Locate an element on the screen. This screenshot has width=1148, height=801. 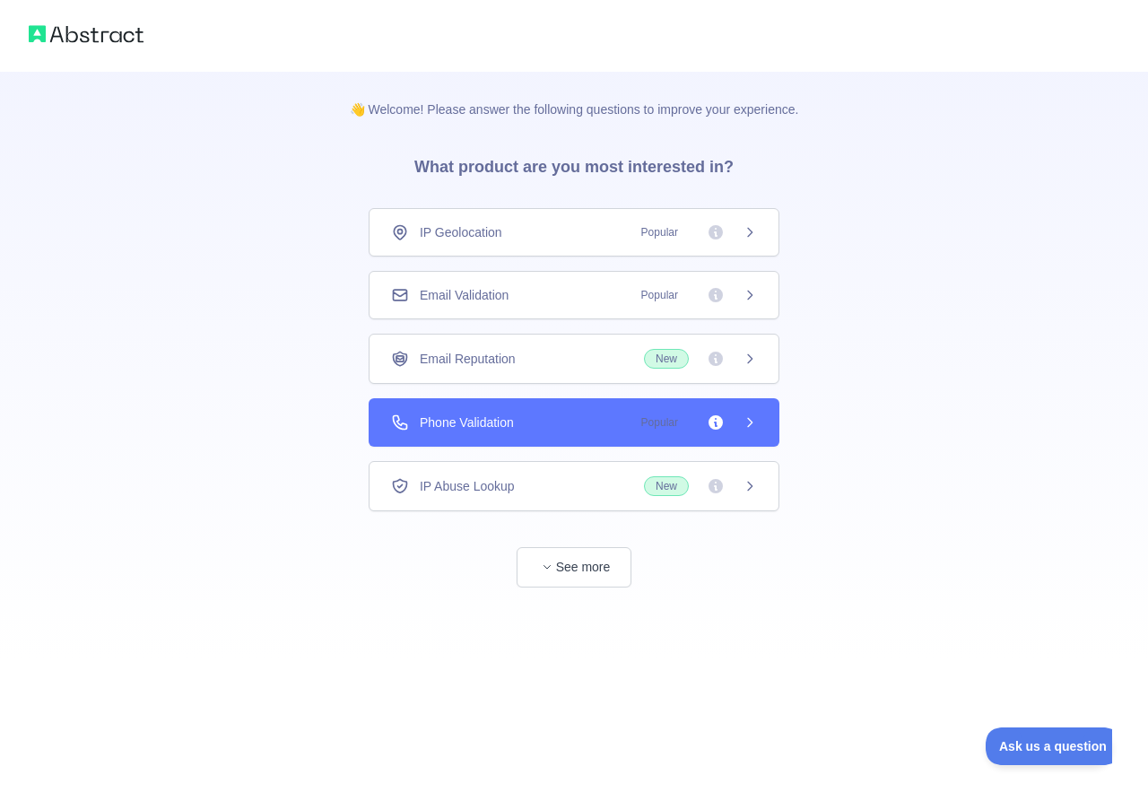
span: Phone Validation is located at coordinates (466, 422).